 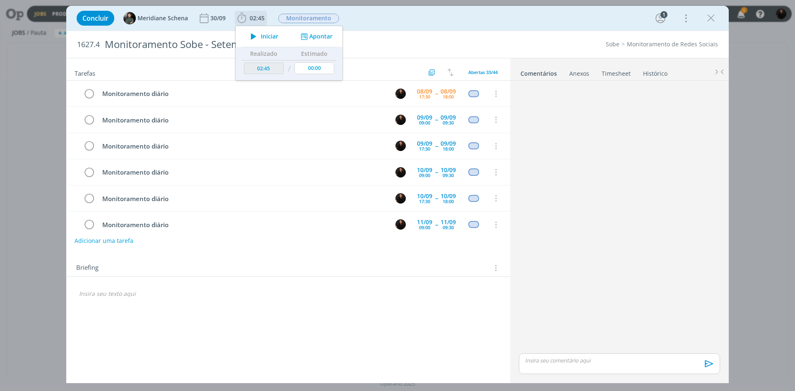 I want to click on div: dialog, so click(x=398, y=195).